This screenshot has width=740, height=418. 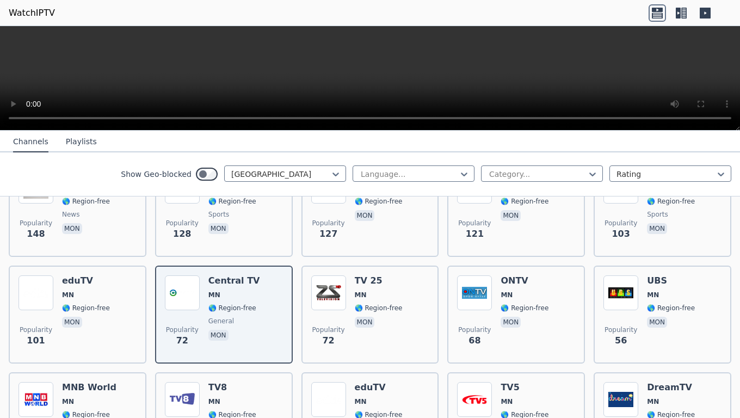 What do you see at coordinates (475, 293) in the screenshot?
I see `img: ONTV` at bounding box center [475, 293].